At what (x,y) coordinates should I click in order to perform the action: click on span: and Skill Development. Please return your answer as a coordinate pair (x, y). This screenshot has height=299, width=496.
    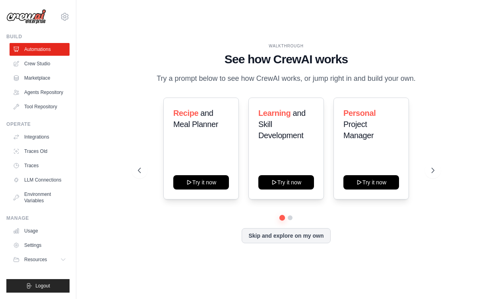
    Looking at the image, I should click on (282, 124).